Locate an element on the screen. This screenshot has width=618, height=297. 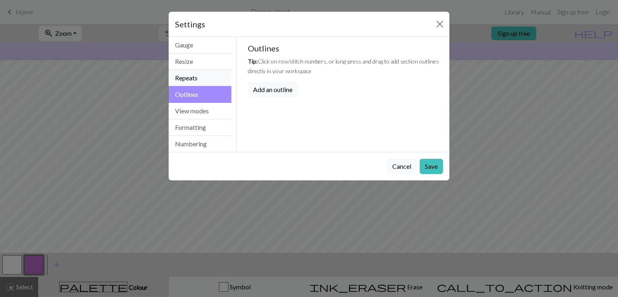
small: Click on row/stitch numbers, or long-press and drag to add section outlines directly in your work... is located at coordinates (343, 66).